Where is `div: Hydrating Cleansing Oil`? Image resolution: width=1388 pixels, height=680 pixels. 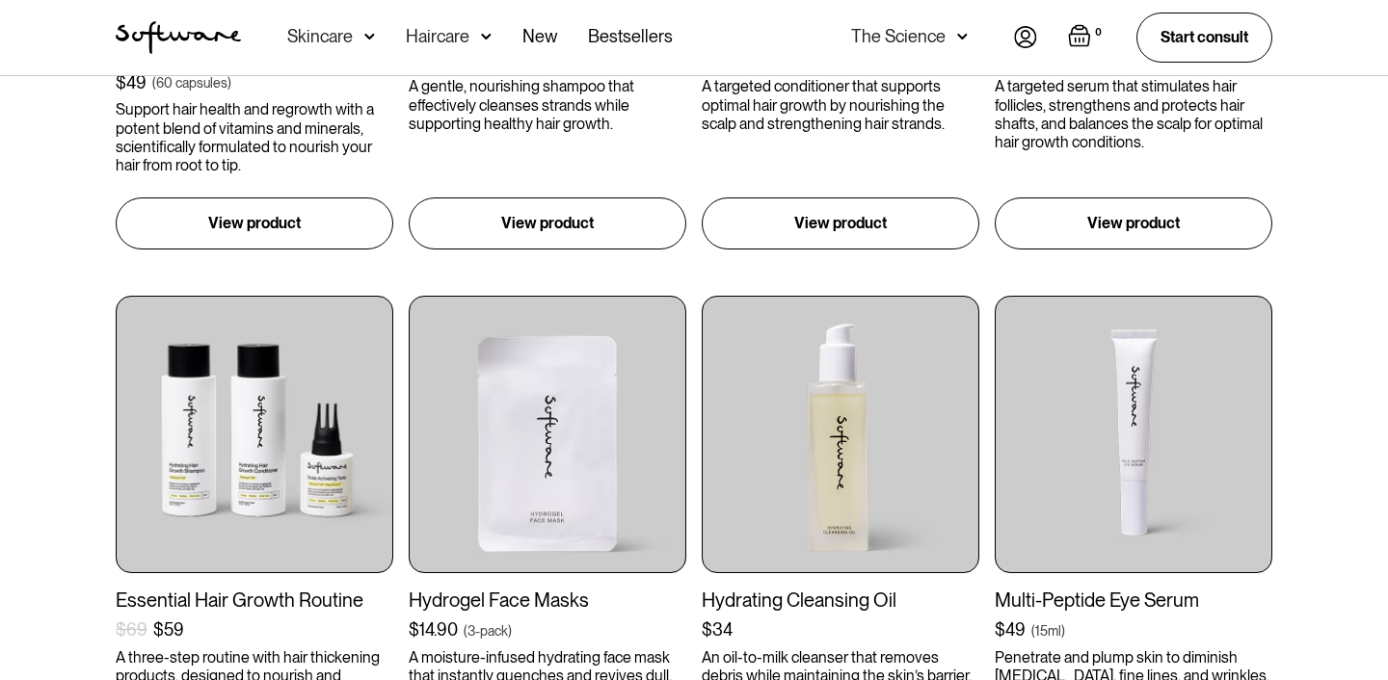
div: Hydrating Cleansing Oil is located at coordinates (840, 600).